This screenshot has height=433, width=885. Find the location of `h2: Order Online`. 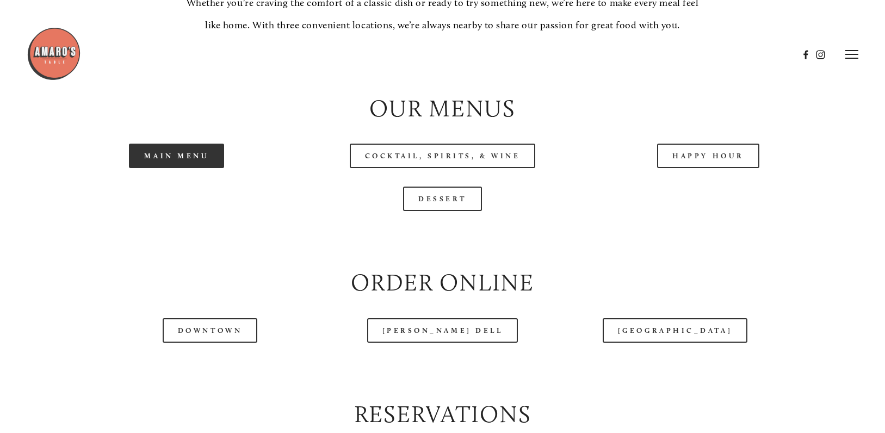

h2: Order Online is located at coordinates (443, 283).